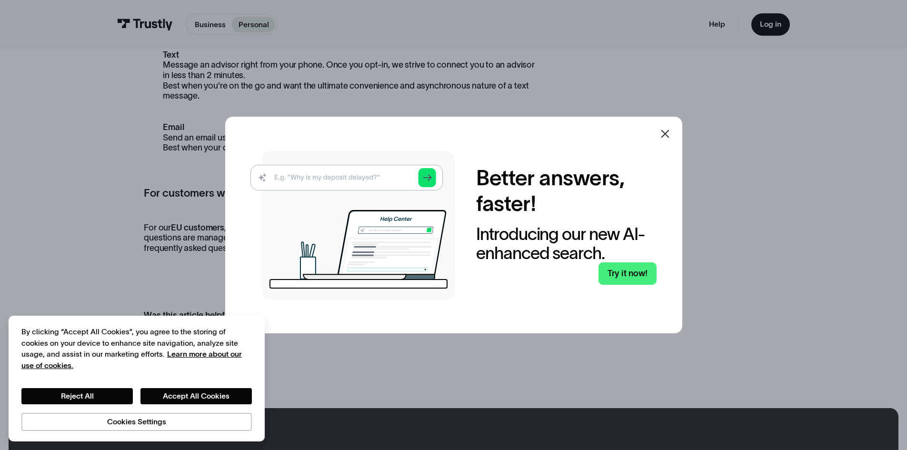 The height and width of the screenshot is (450, 907). Describe the element at coordinates (196, 396) in the screenshot. I see `button: Accept All Cookies` at that location.